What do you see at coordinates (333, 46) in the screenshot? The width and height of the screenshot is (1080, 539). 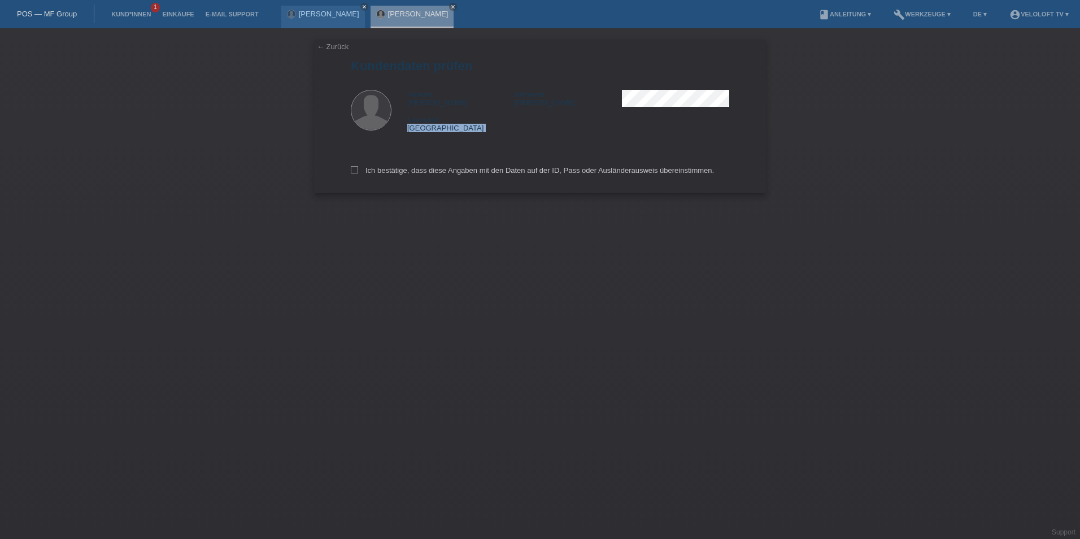 I see `a: ← Zurück` at bounding box center [333, 46].